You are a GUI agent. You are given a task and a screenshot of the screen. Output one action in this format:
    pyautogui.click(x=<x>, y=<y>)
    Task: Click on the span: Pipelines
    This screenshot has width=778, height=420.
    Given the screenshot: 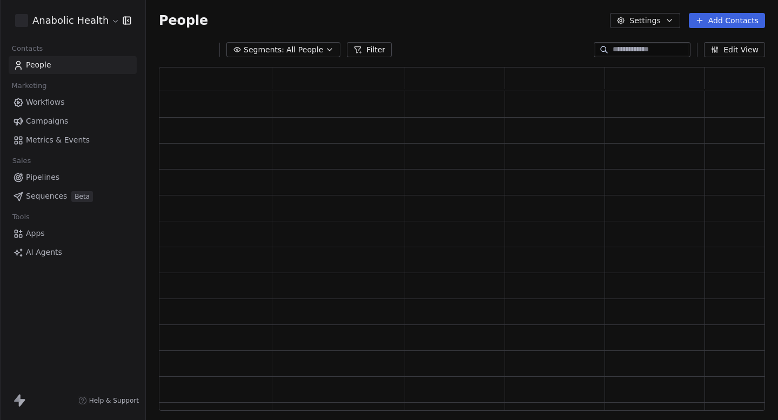 What is the action you would take?
    pyautogui.click(x=43, y=177)
    